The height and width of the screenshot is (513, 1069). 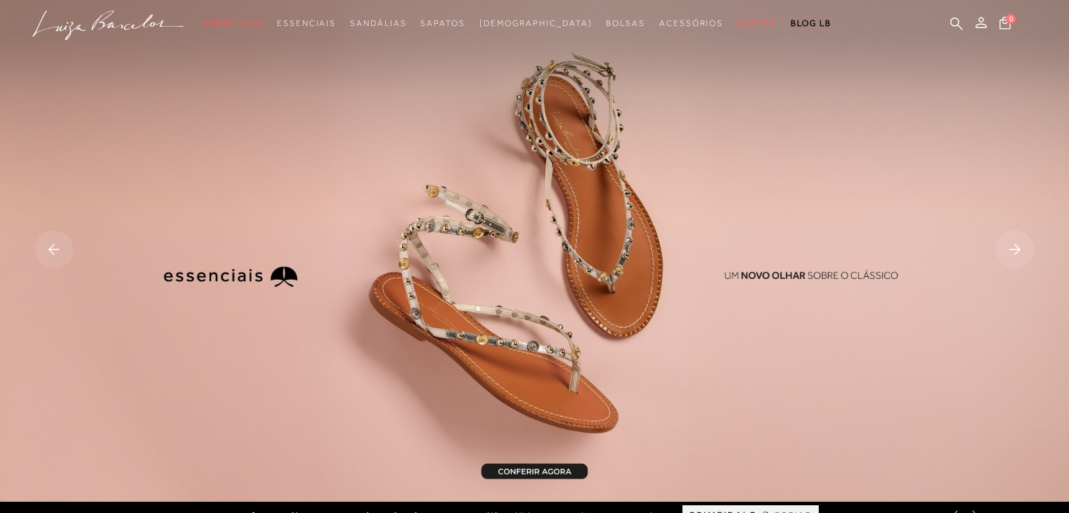 What do you see at coordinates (378, 23) in the screenshot?
I see `span: Sandálias` at bounding box center [378, 23].